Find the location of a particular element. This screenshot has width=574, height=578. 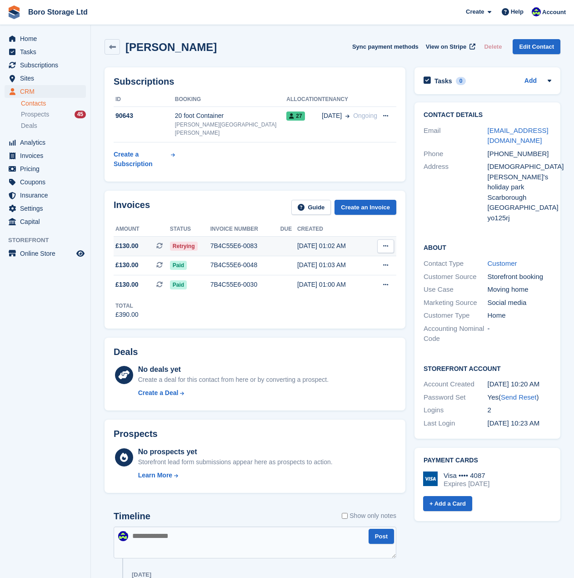

div: 2 is located at coordinates (520, 410).